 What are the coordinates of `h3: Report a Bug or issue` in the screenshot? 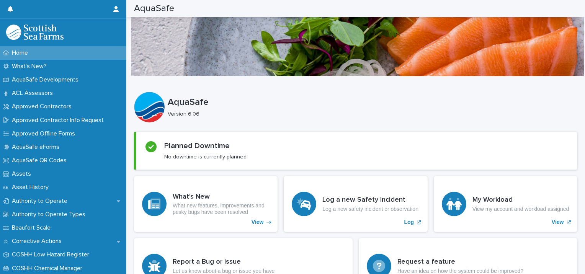 It's located at (224, 262).